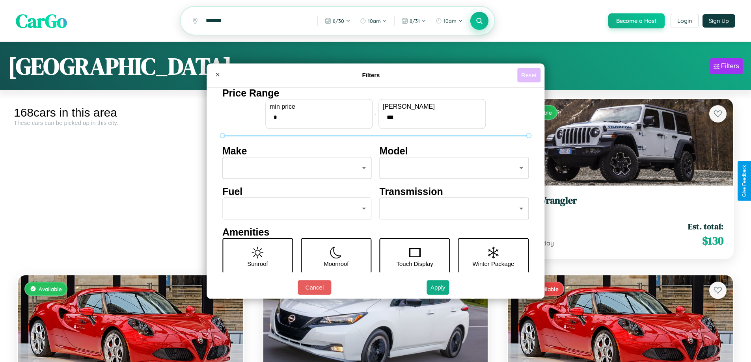 This screenshot has width=751, height=362. What do you see at coordinates (415, 21) in the screenshot?
I see `span: 8 / 31` at bounding box center [415, 21].